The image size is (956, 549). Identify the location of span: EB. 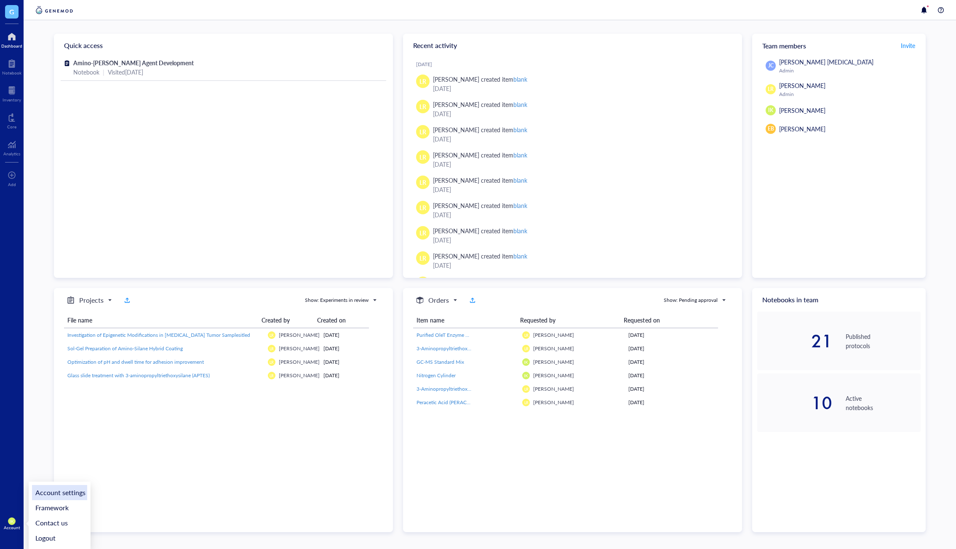
(770, 129).